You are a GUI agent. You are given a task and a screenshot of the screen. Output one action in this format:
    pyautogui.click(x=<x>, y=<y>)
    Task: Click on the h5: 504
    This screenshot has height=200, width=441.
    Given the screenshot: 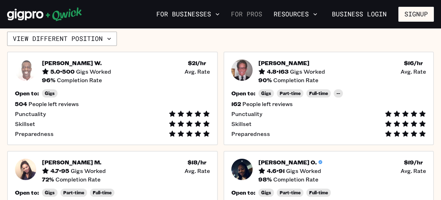 What is the action you would take?
    pyautogui.click(x=21, y=104)
    